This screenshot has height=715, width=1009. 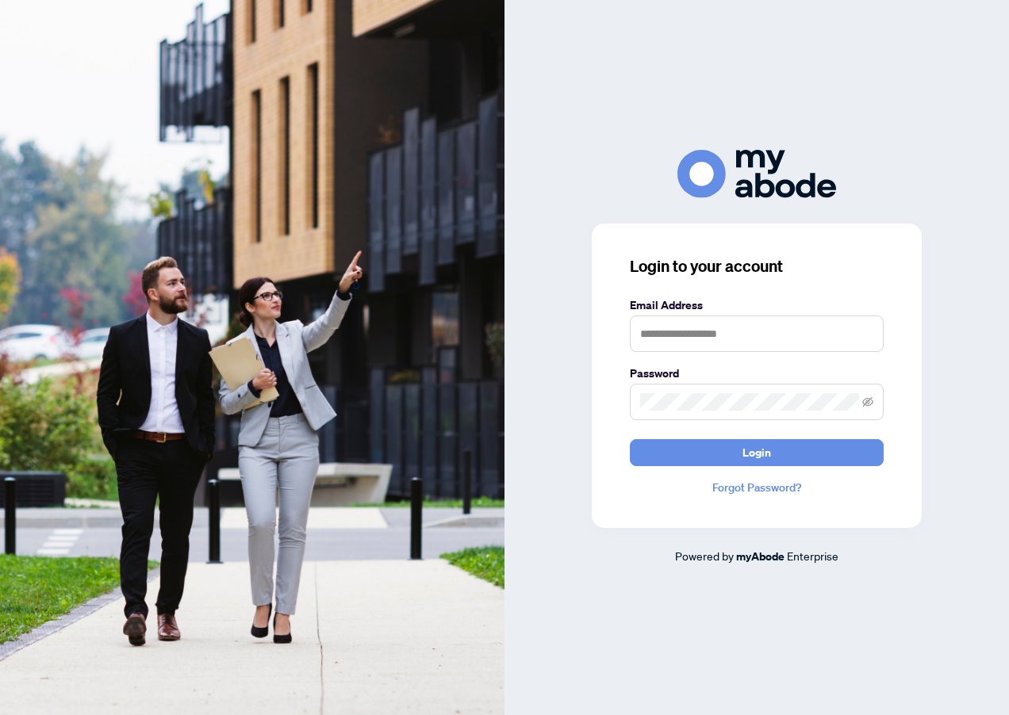 I want to click on a: myAbode, so click(x=760, y=557).